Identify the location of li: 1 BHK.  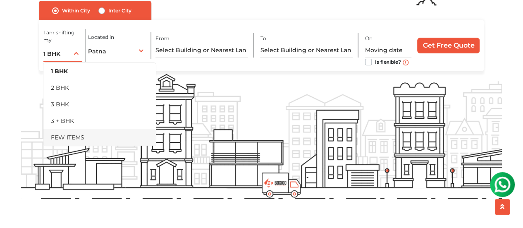
(100, 71).